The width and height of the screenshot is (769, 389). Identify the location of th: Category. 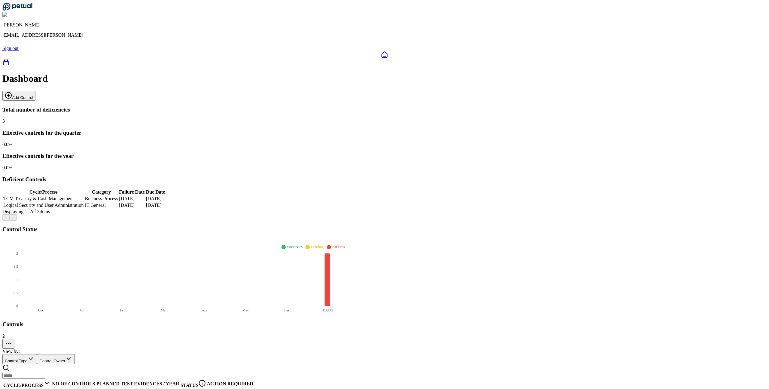
(101, 192).